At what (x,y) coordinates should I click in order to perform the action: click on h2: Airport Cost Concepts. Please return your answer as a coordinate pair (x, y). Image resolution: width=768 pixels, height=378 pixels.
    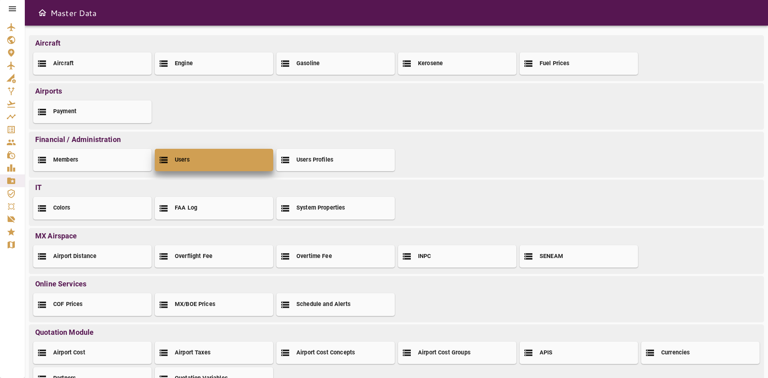
    Looking at the image, I should click on (326, 353).